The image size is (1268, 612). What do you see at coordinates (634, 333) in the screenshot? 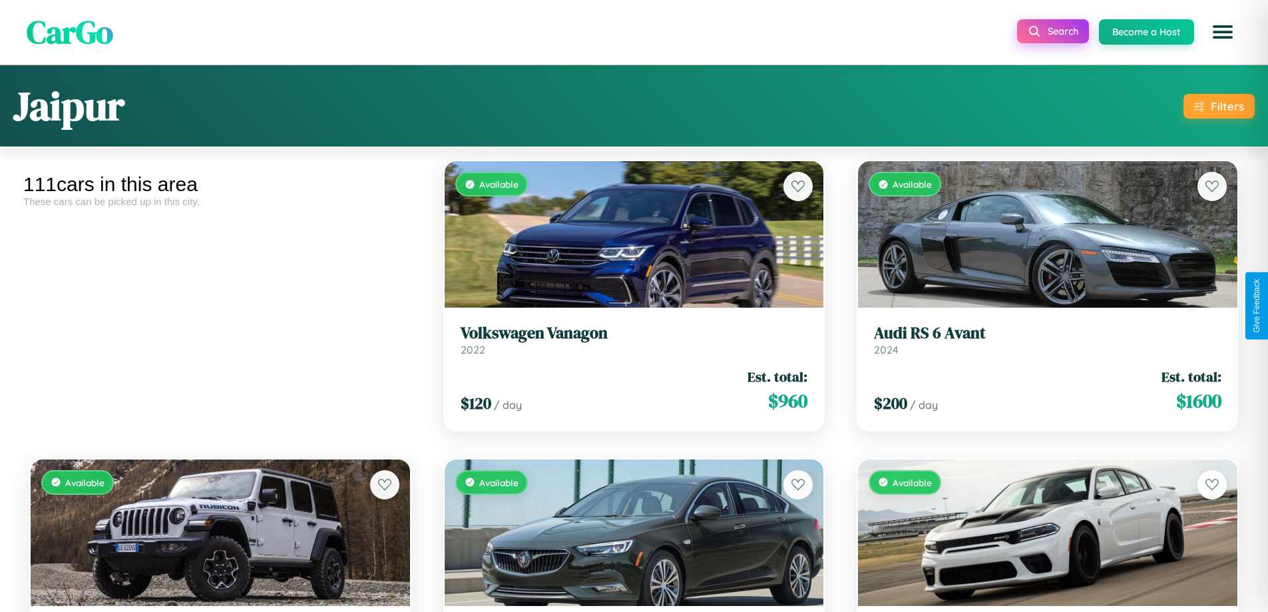
I see `h3: Volkswagen Vanagon` at bounding box center [634, 333].